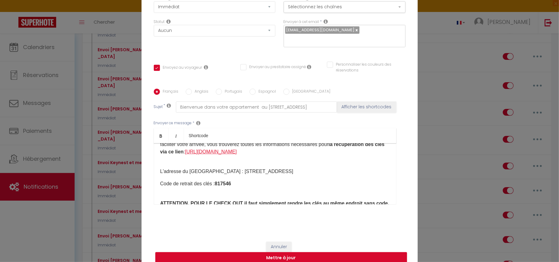 The image size is (559, 262). Describe the element at coordinates (272, 148) in the screenshot. I see `strong: la récupération des clés via ce lien` at that location.